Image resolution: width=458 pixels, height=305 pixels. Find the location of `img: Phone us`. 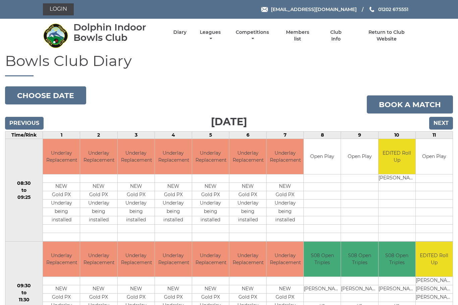

img: Phone us is located at coordinates (372, 9).